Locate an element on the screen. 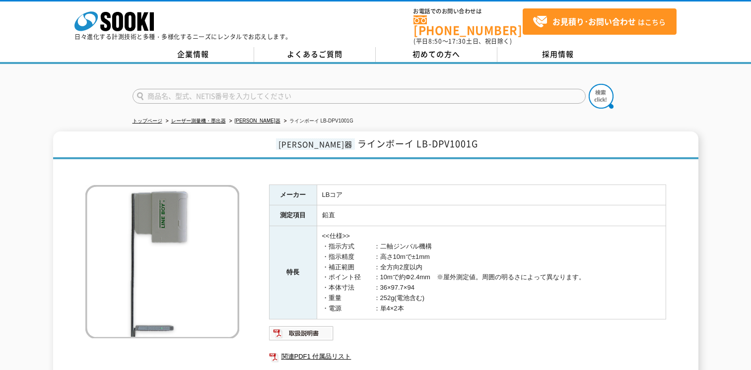  span: 初めての方へ is located at coordinates (436, 54).